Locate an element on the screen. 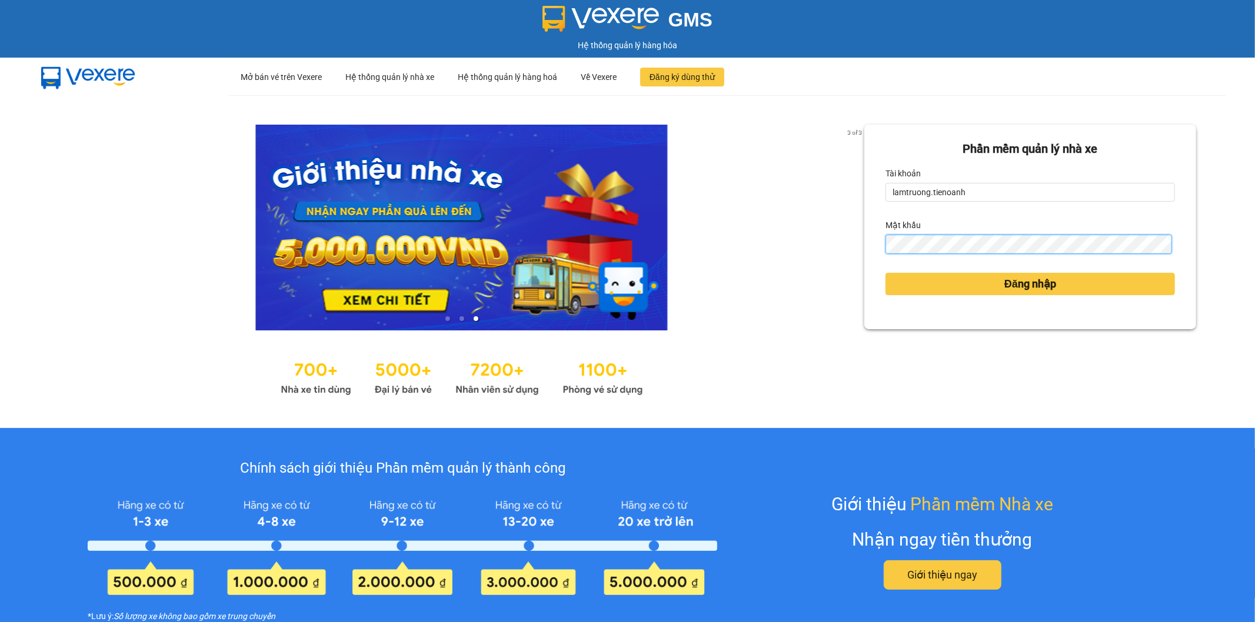 The height and width of the screenshot is (622, 1255). div: Chính sách giới thiệu Phần mềm quản lý thành công is located at coordinates (402, 469).